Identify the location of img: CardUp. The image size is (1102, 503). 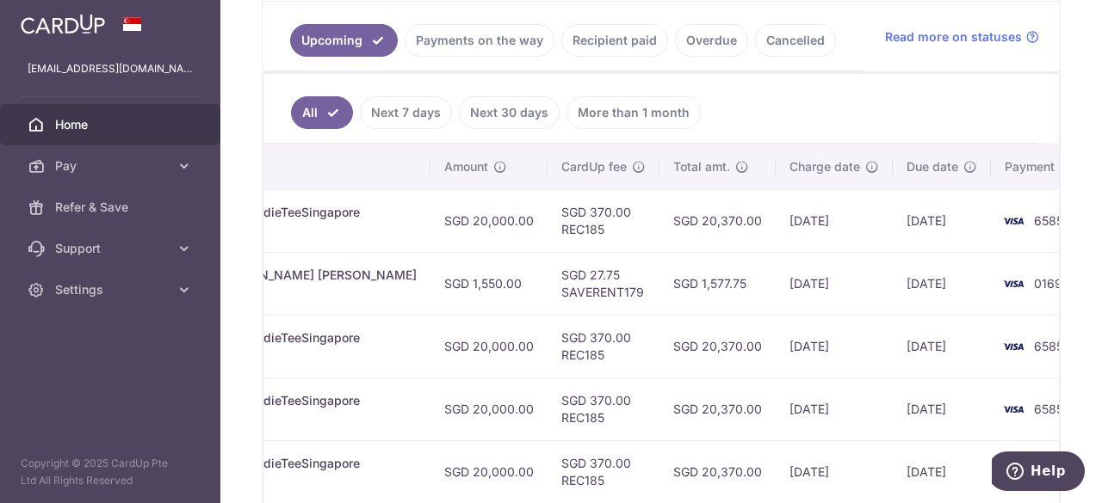
(63, 24).